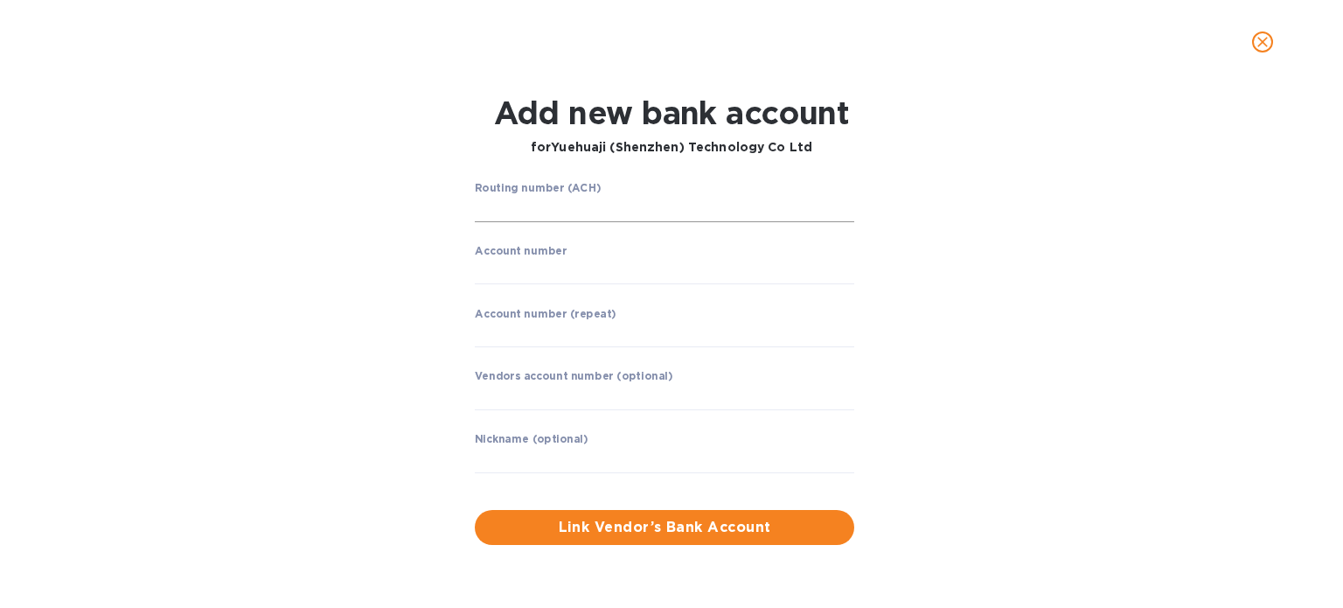 Image resolution: width=1343 pixels, height=608 pixels. Describe the element at coordinates (520, 251) in the screenshot. I see `label: Account number` at that location.